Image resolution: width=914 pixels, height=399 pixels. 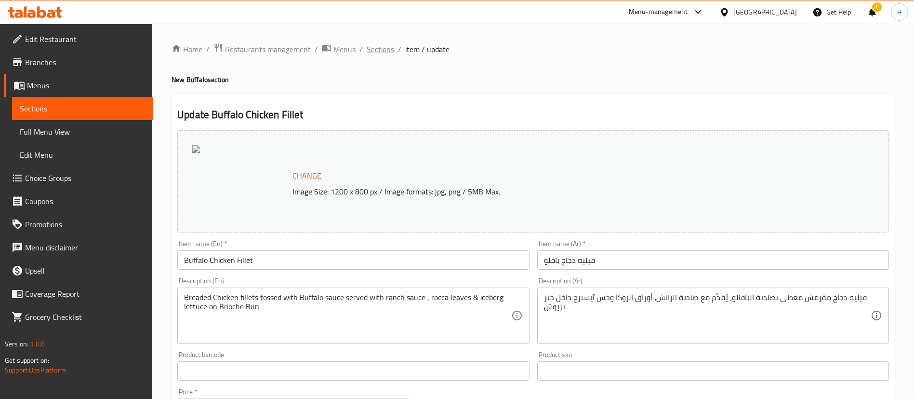 What do you see at coordinates (82, 155) in the screenshot?
I see `span: Edit Menu` at bounding box center [82, 155].